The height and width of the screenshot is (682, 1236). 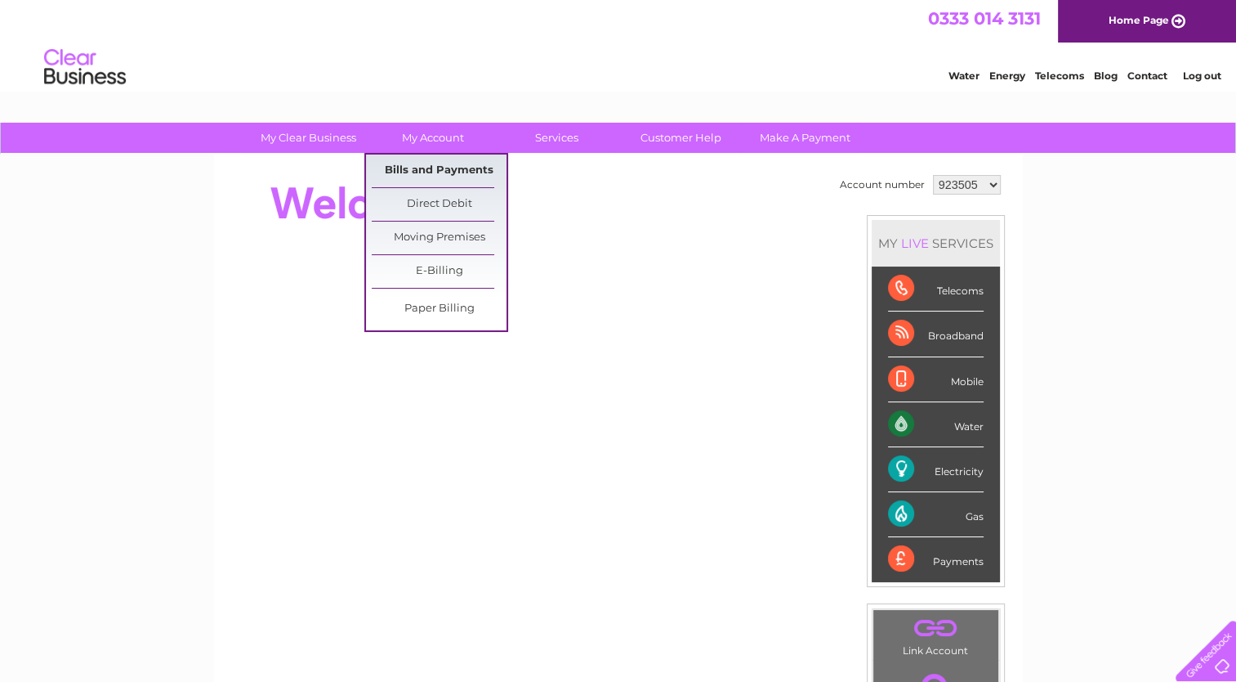 I want to click on div: MY SERVICES, so click(x=936, y=243).